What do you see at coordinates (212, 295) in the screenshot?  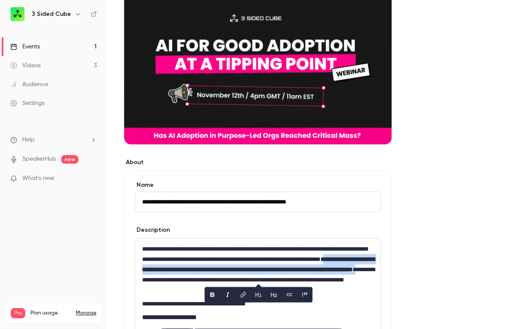 I see `button: bold` at bounding box center [212, 295].